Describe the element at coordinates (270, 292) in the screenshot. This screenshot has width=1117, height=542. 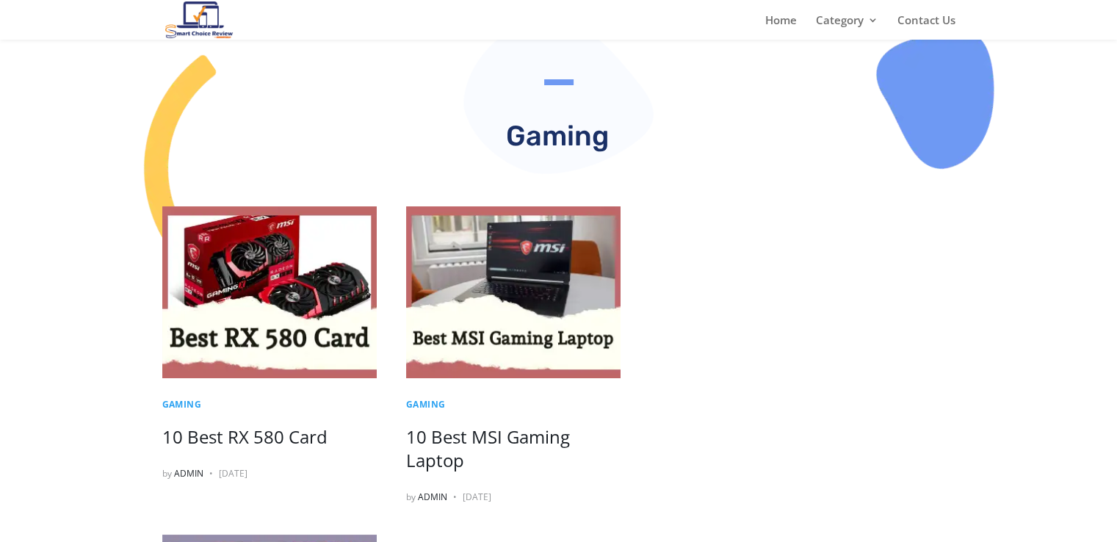
I see `a: Best rx 580 card` at that location.